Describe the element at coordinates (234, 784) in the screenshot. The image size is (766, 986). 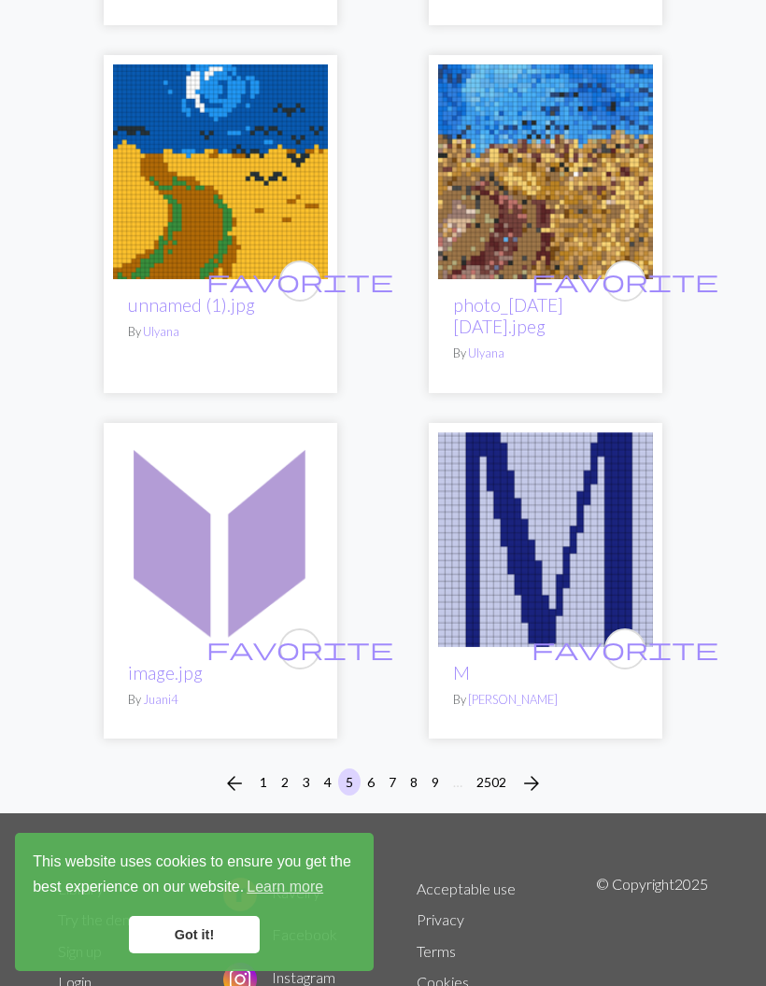
I see `i: Previous` at that location.